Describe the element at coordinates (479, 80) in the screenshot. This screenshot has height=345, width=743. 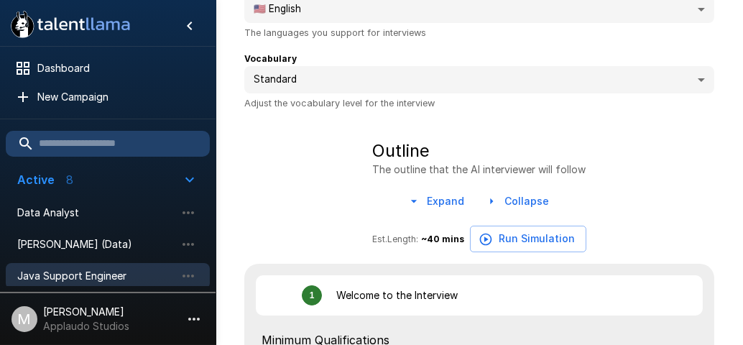
I see `div: Standard` at that location.